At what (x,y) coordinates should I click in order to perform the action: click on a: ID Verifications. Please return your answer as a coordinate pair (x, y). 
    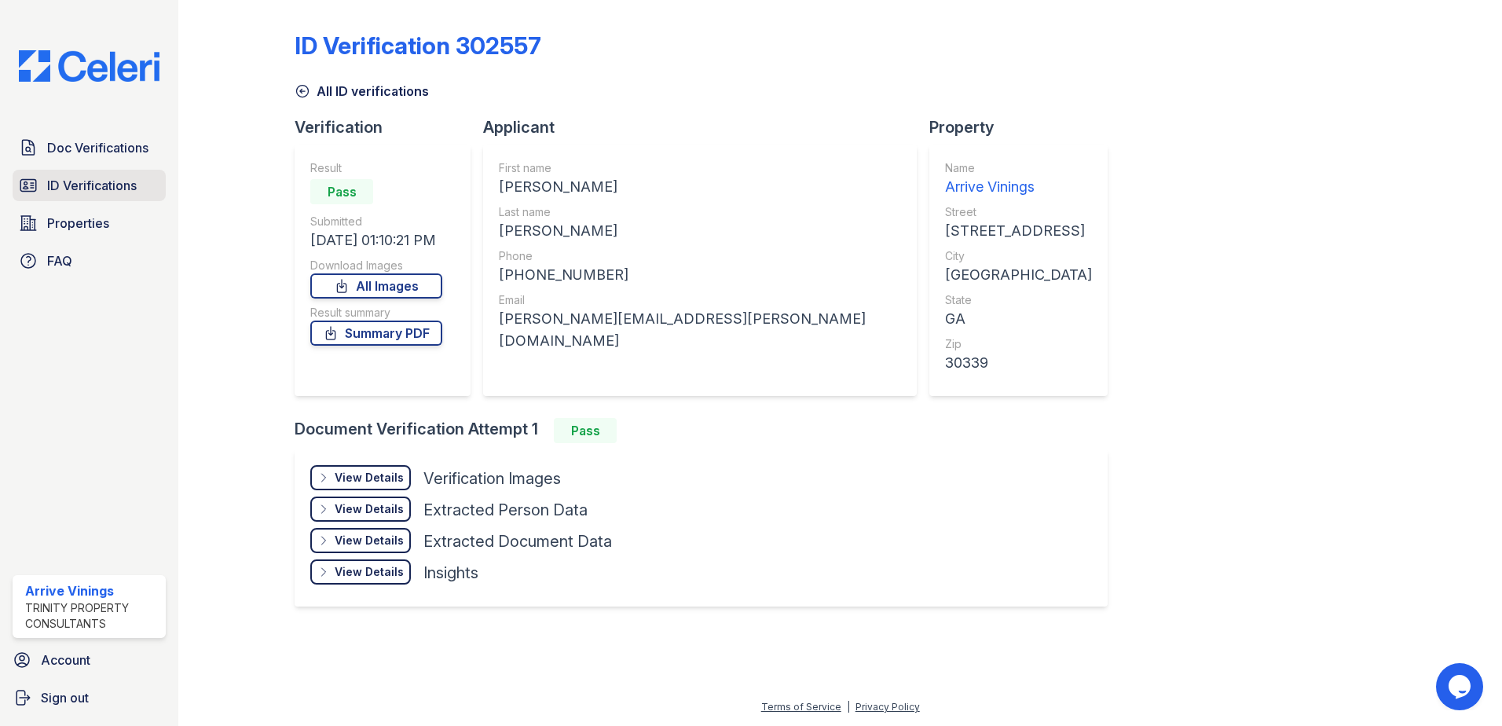
    Looking at the image, I should click on (89, 185).